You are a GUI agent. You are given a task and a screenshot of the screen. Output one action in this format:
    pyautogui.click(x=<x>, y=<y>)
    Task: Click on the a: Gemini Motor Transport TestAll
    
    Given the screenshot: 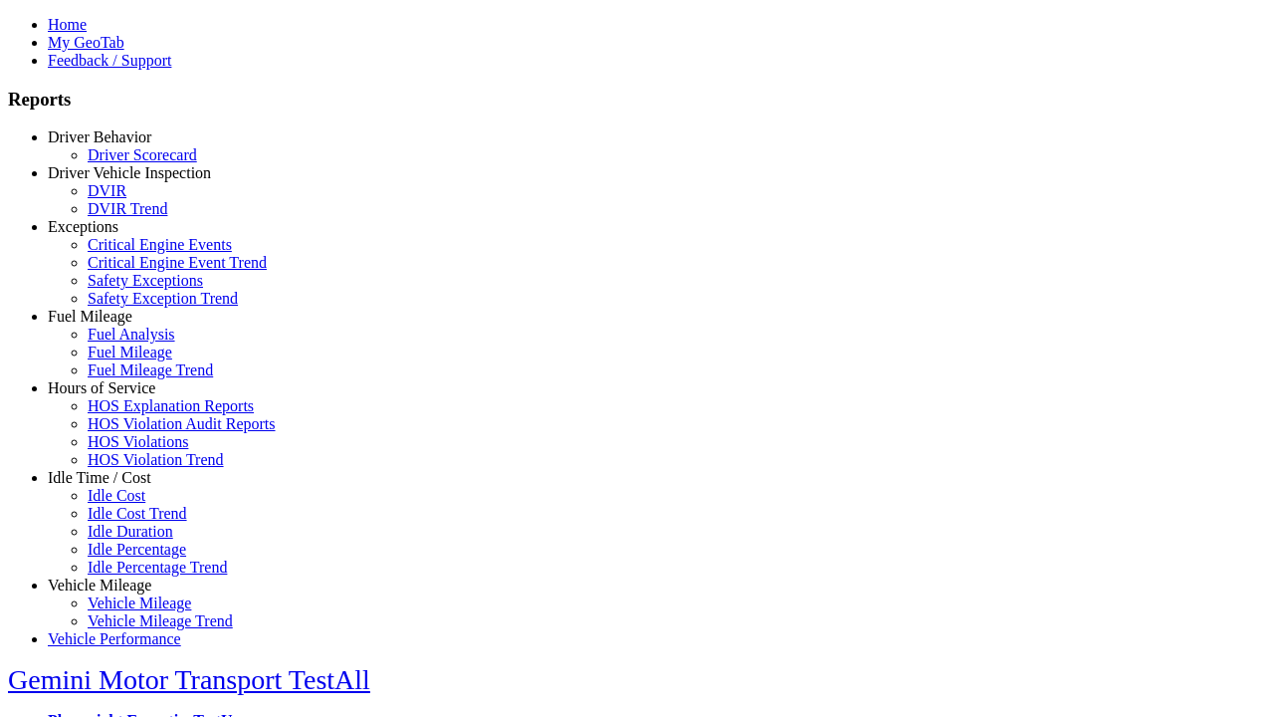 What is the action you would take?
    pyautogui.click(x=189, y=679)
    